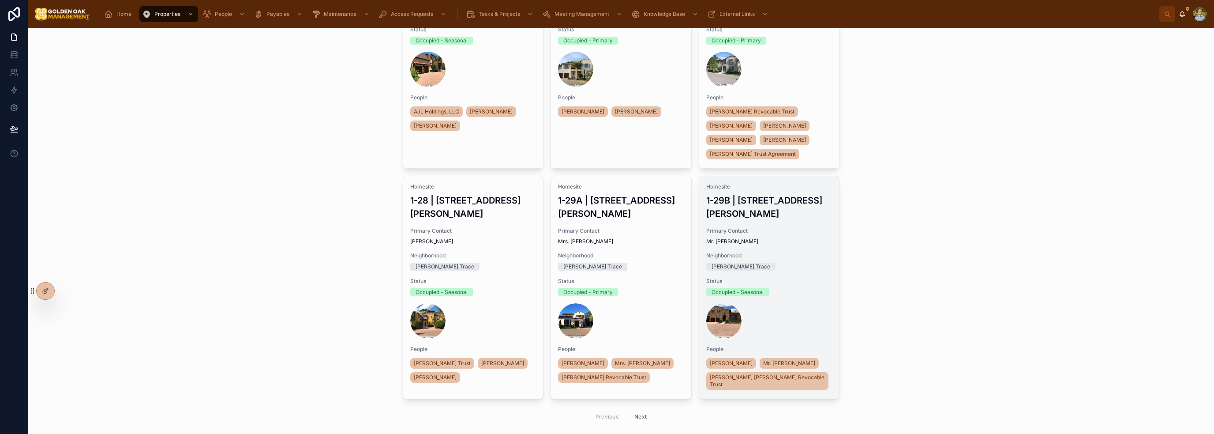 The width and height of the screenshot is (1214, 434). What do you see at coordinates (436, 112) in the screenshot?
I see `span: AJL Holdings, LLC` at bounding box center [436, 112].